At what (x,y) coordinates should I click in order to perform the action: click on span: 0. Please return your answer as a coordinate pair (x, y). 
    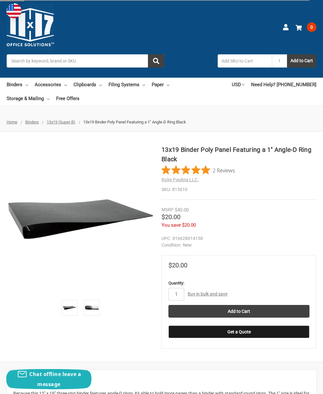
    Looking at the image, I should click on (312, 27).